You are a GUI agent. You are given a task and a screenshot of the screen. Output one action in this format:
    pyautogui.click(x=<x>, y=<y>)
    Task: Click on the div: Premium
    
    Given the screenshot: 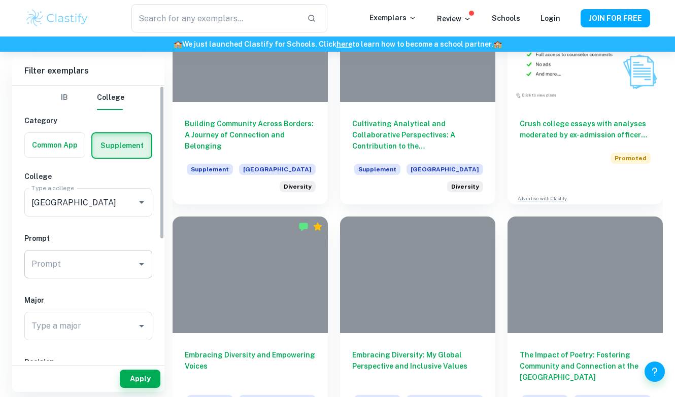 What is the action you would take?
    pyautogui.click(x=318, y=227)
    